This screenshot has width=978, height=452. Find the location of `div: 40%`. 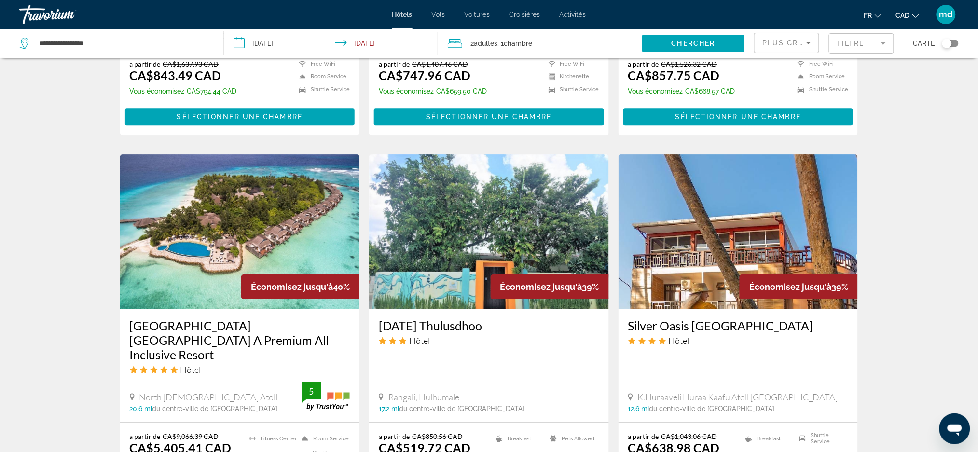

div: 40% is located at coordinates (300, 287).